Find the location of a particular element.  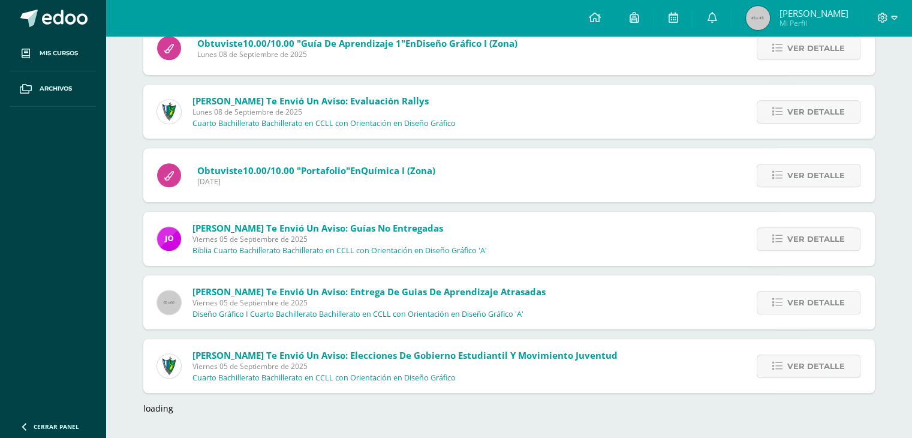

span: Mis cursos is located at coordinates (59, 53).